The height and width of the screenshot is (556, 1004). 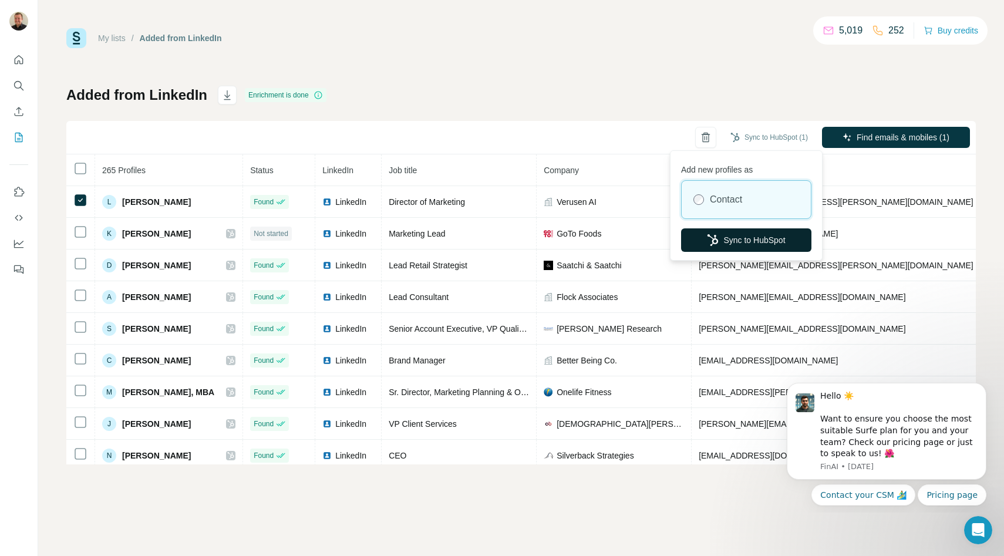 What do you see at coordinates (112, 38) in the screenshot?
I see `a: My lists` at bounding box center [112, 38].